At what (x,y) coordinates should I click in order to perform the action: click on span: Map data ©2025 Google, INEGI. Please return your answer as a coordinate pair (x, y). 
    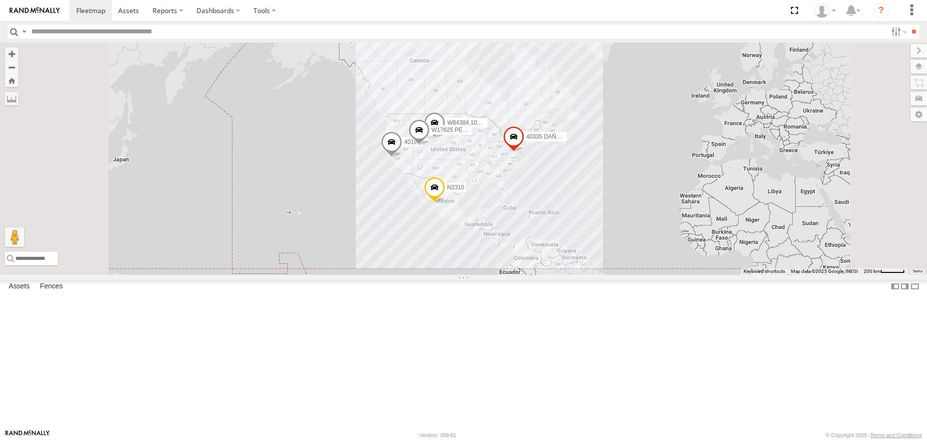
    Looking at the image, I should click on (824, 271).